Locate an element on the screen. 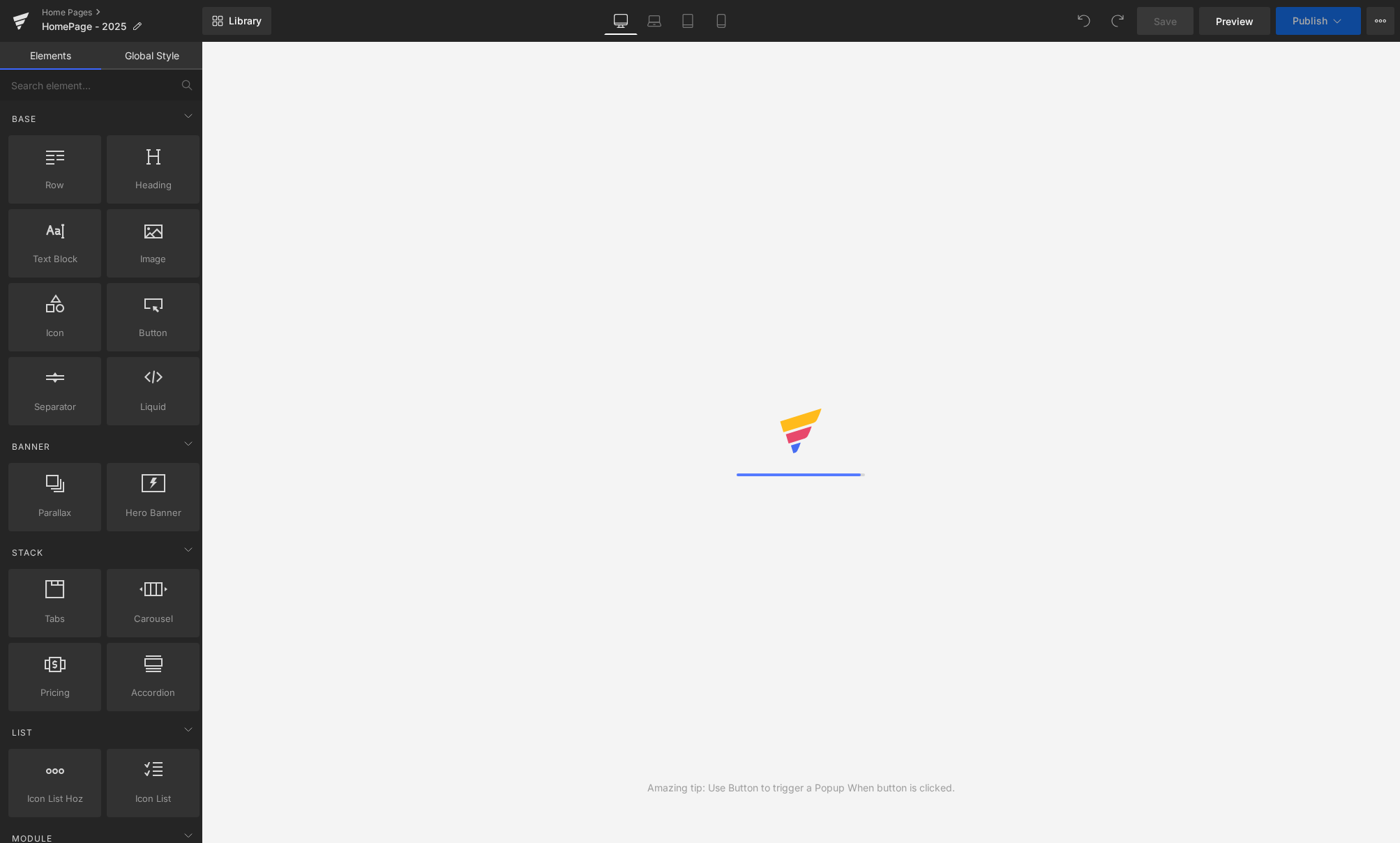  a: Tablet is located at coordinates (688, 21).